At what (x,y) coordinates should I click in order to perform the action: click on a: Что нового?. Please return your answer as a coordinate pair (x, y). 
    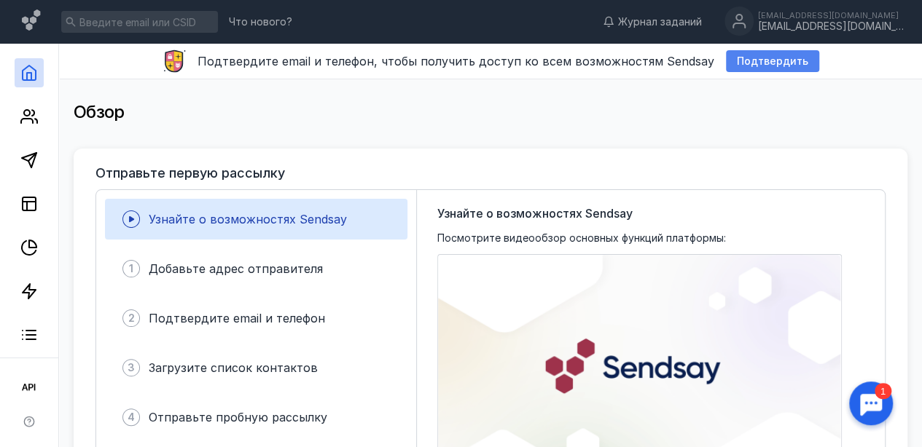
    Looking at the image, I should click on (260, 22).